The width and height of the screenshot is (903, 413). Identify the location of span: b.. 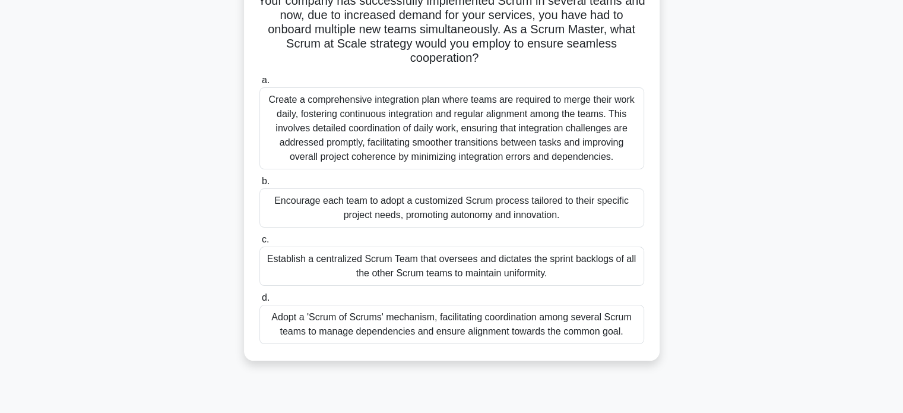
(265, 181).